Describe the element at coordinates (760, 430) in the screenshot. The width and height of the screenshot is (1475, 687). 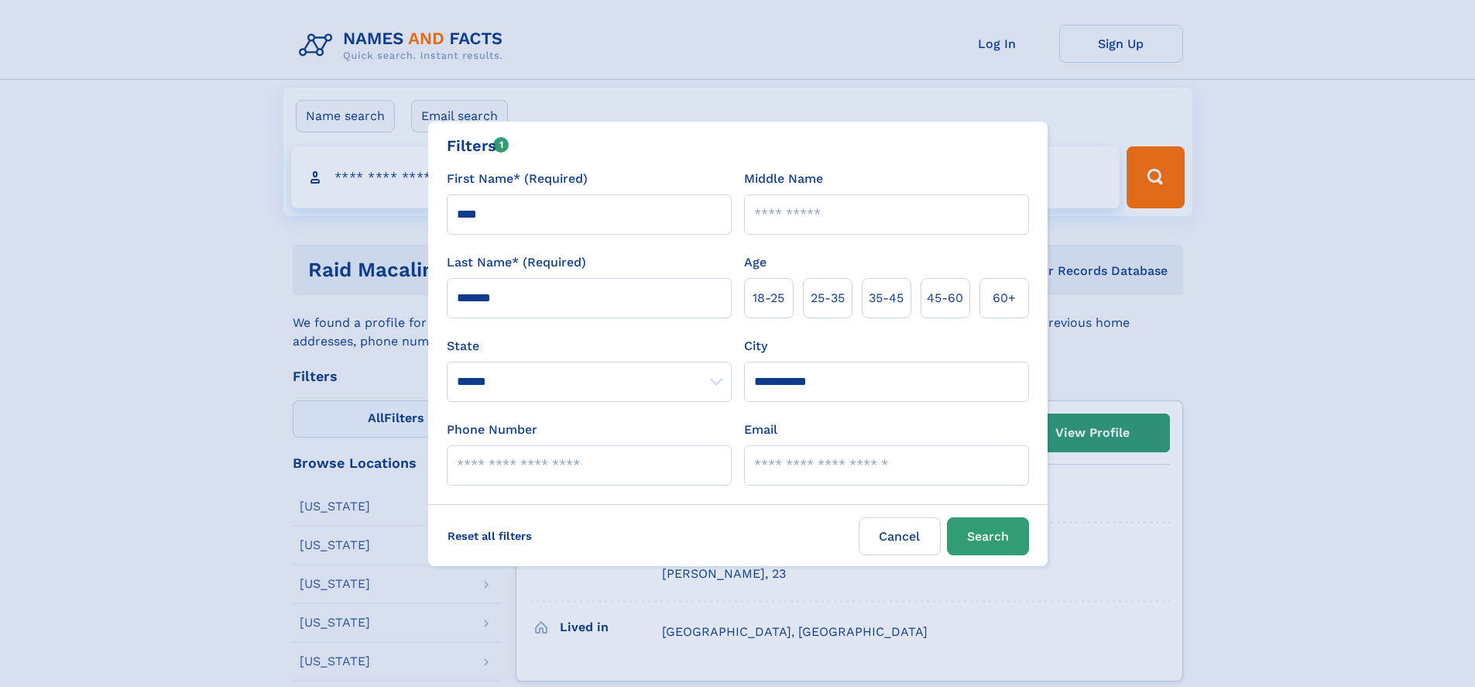
I see `label: Email` at that location.